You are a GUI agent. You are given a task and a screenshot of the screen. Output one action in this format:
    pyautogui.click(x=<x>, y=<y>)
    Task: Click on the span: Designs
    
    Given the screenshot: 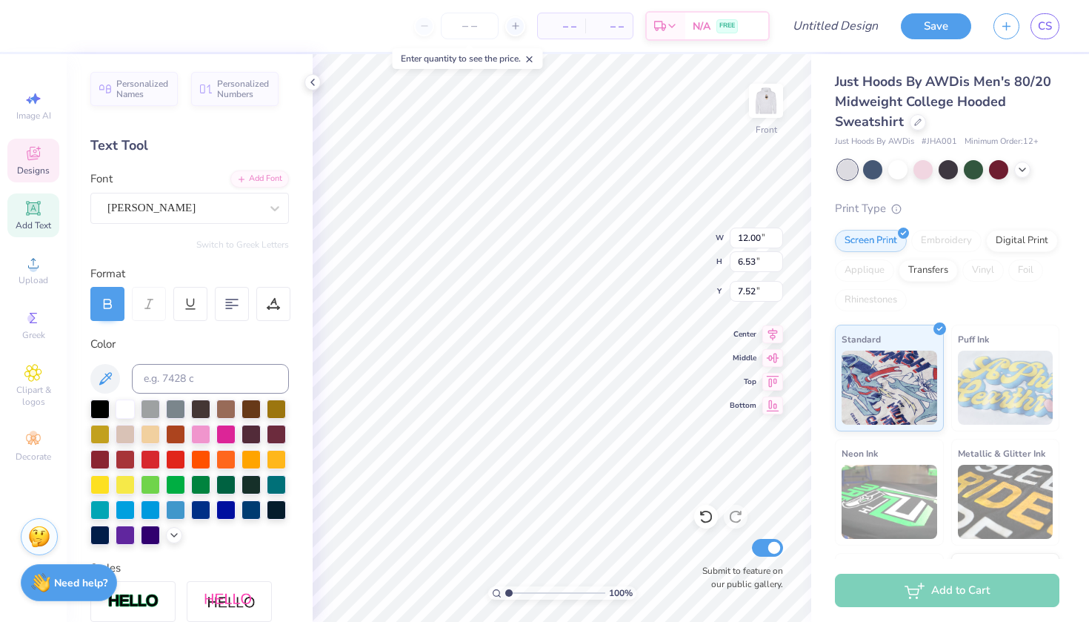 What is the action you would take?
    pyautogui.click(x=33, y=170)
    